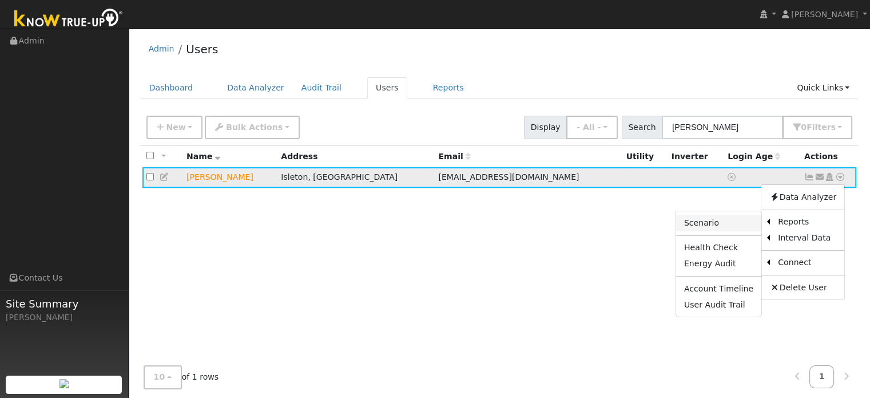  Describe the element at coordinates (165, 177) in the screenshot. I see `a: Edit User` at that location.